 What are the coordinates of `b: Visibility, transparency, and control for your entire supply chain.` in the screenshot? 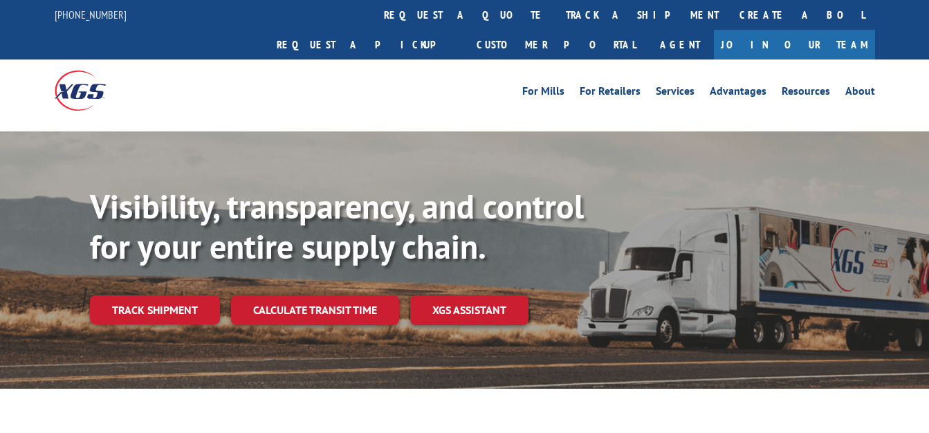 It's located at (337, 226).